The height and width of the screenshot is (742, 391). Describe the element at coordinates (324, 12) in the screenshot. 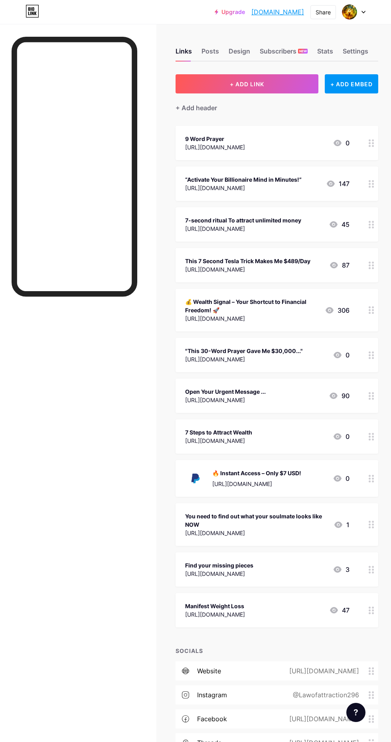

I see `div: Share` at that location.